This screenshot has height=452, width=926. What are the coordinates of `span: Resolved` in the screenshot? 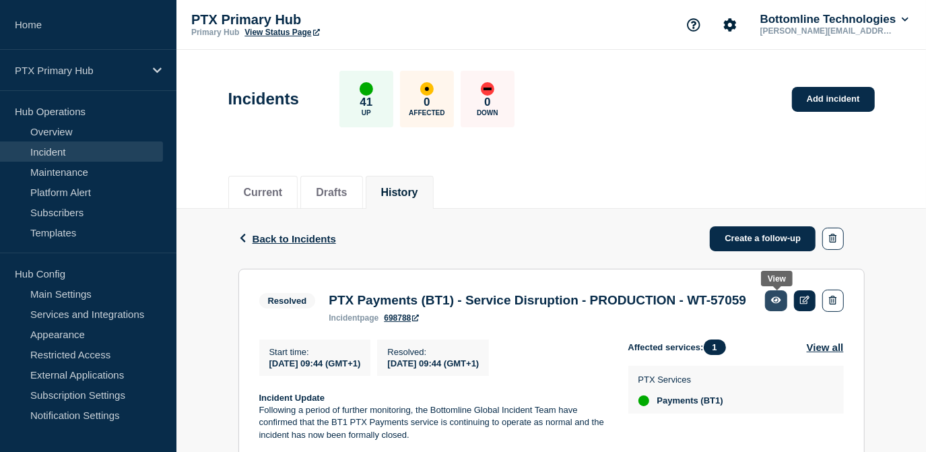 It's located at (288, 300).